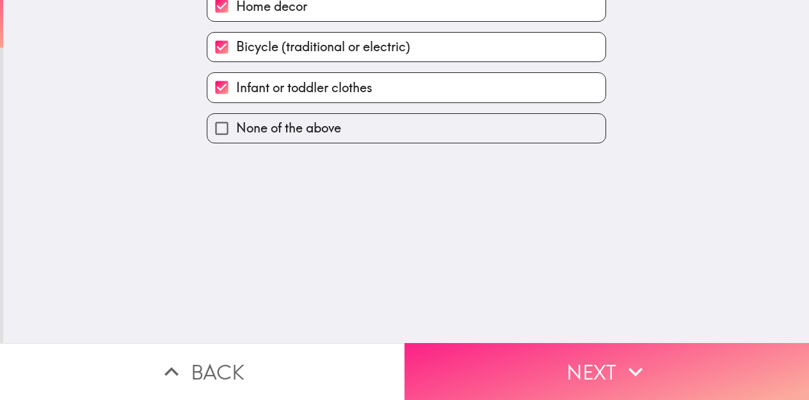 The width and height of the screenshot is (809, 400). Describe the element at coordinates (407, 47) in the screenshot. I see `button: Bicycle (traditional or electric)` at that location.